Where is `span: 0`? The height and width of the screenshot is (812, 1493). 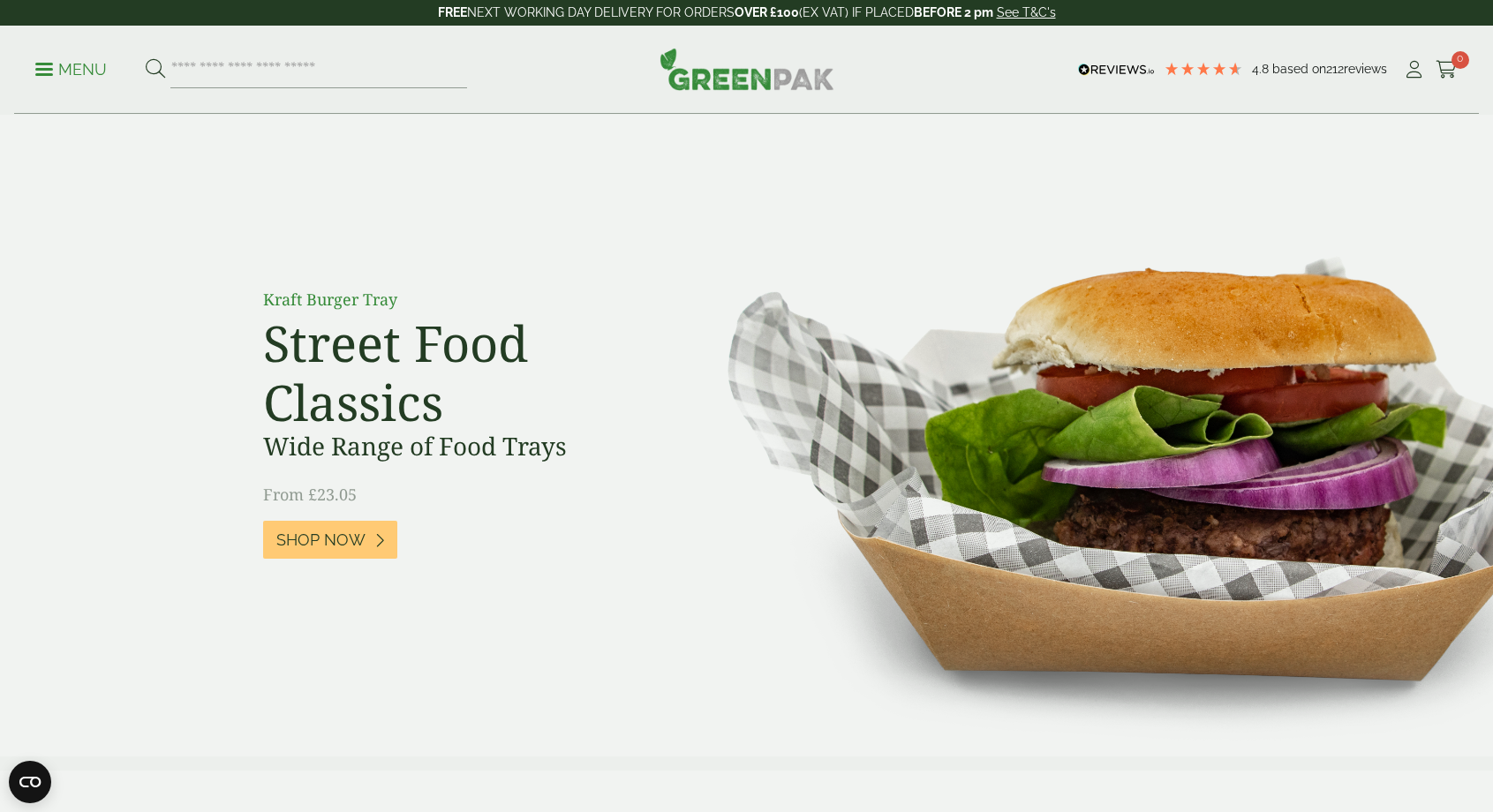 span: 0 is located at coordinates (1460, 60).